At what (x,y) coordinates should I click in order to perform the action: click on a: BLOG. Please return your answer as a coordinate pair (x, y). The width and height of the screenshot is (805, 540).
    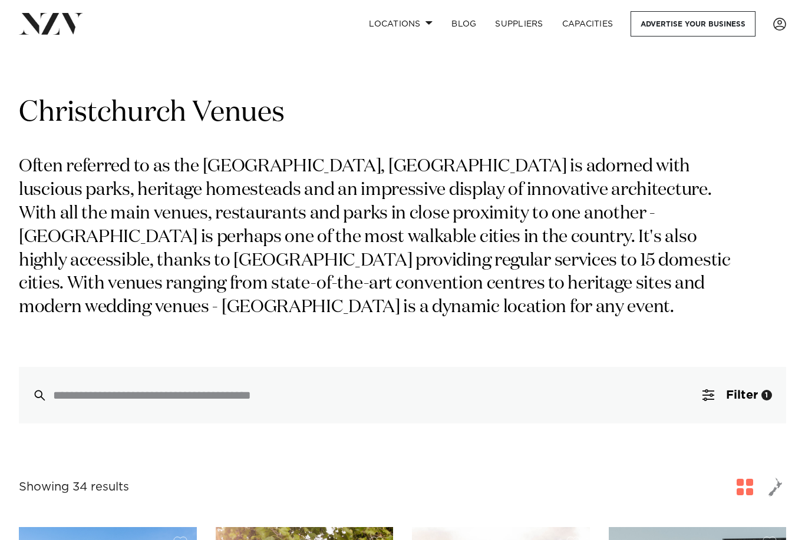
    Looking at the image, I should click on (464, 24).